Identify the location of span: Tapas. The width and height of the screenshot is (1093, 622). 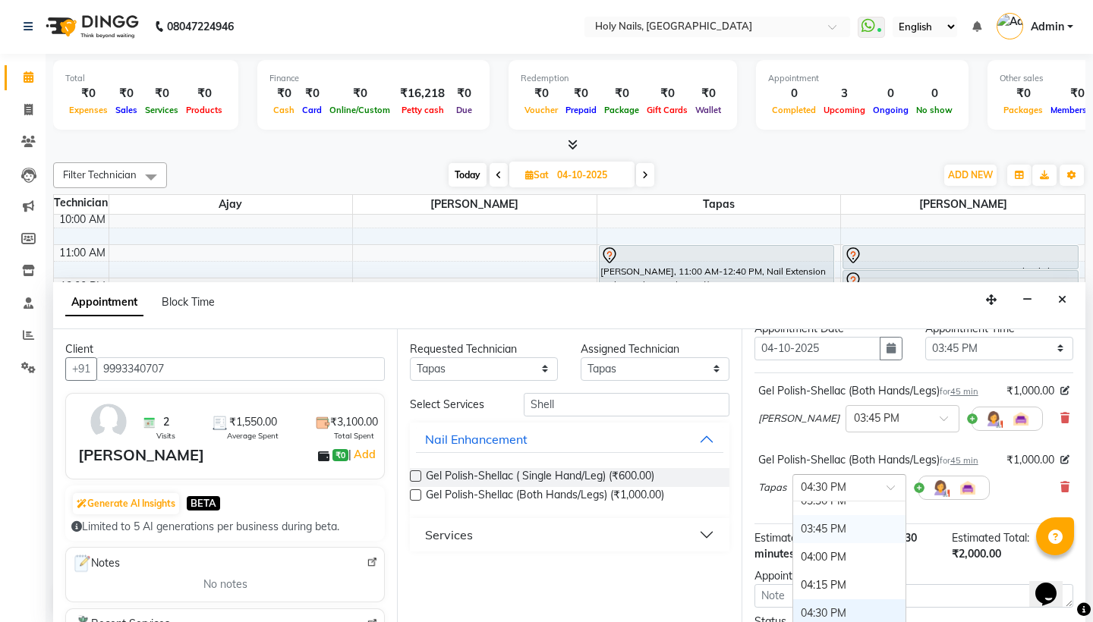
(772, 488).